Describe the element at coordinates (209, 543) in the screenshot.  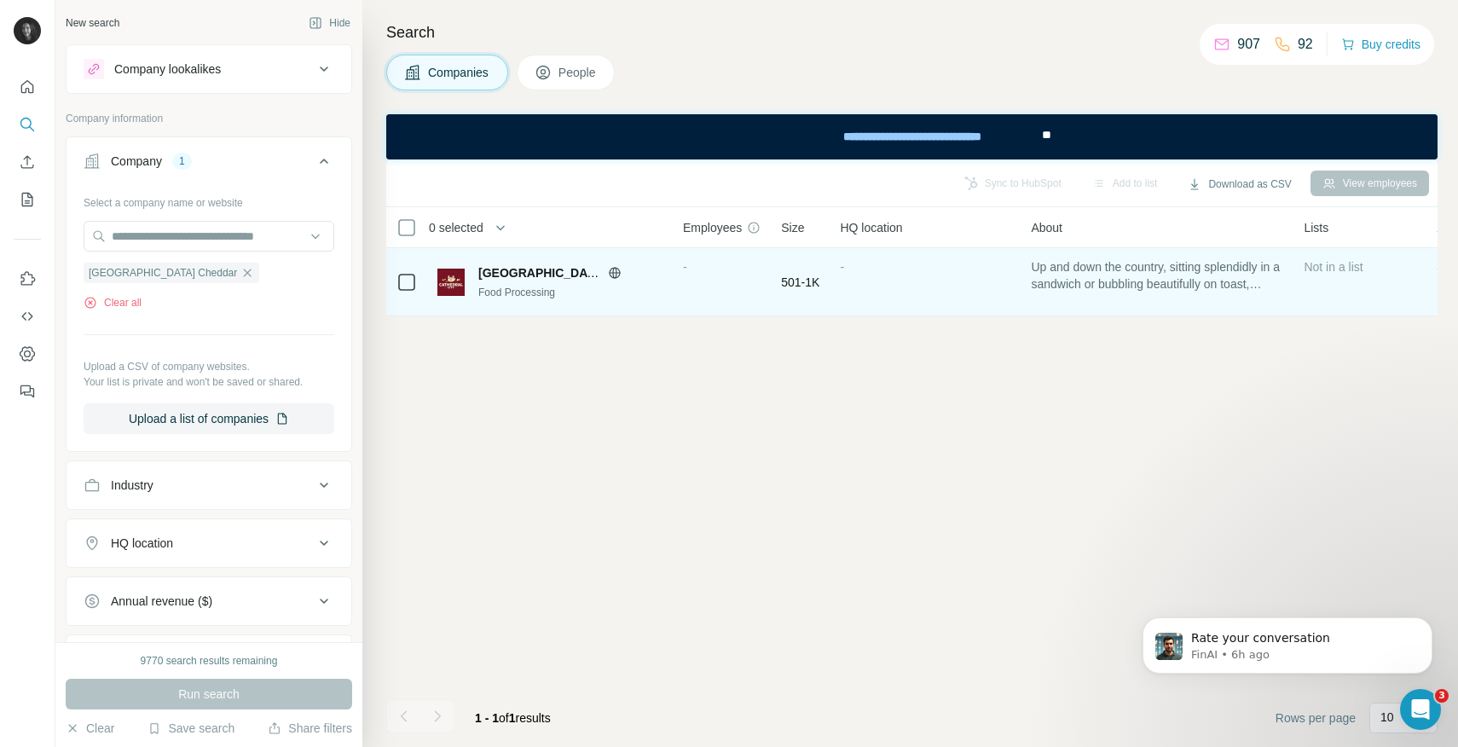
I see `button: HQ location` at that location.